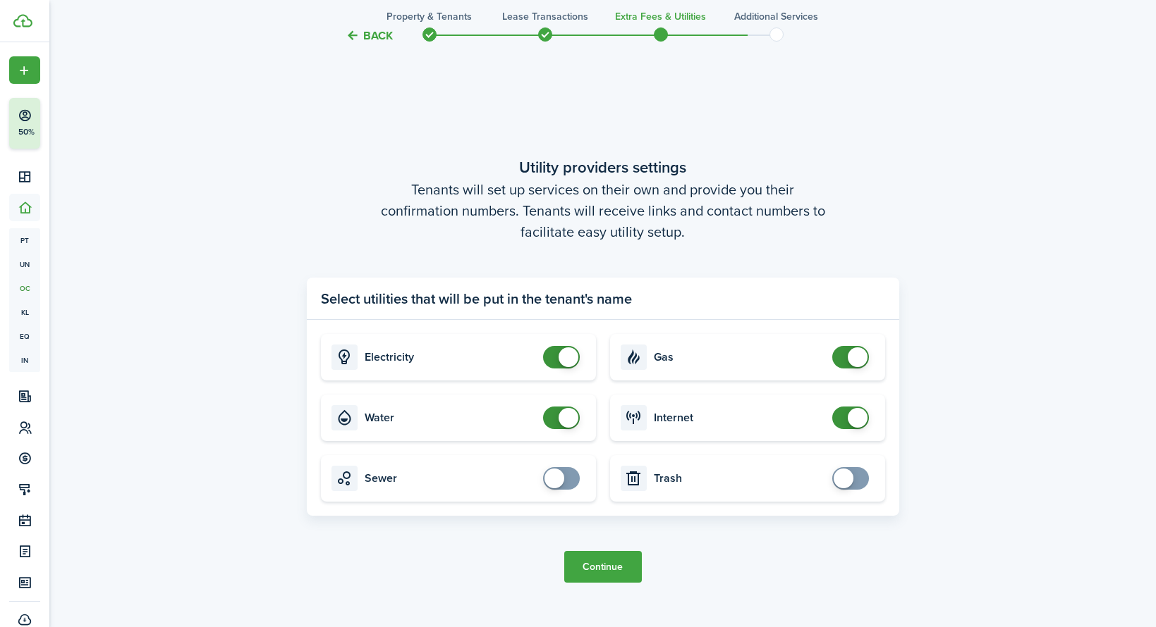 The width and height of the screenshot is (1156, 627). I want to click on button: Continue, so click(603, 567).